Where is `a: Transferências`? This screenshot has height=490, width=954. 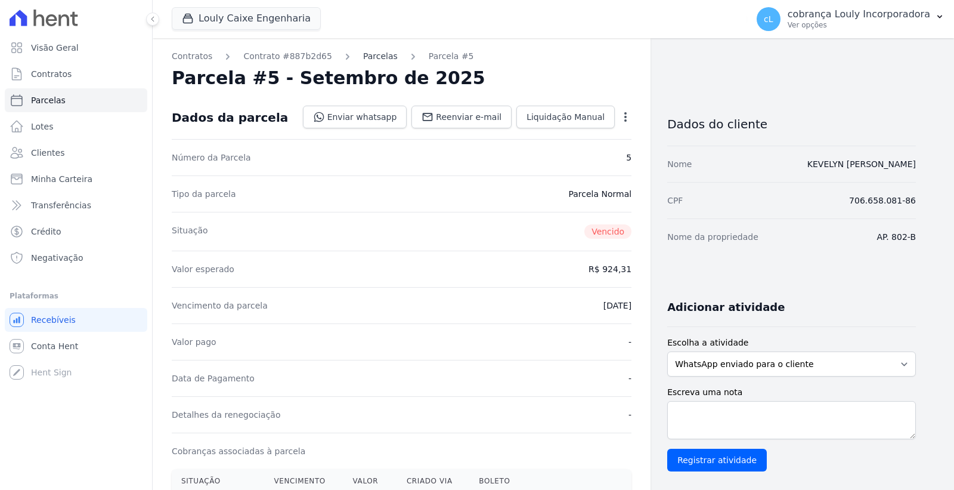
a: Transferências is located at coordinates (76, 205).